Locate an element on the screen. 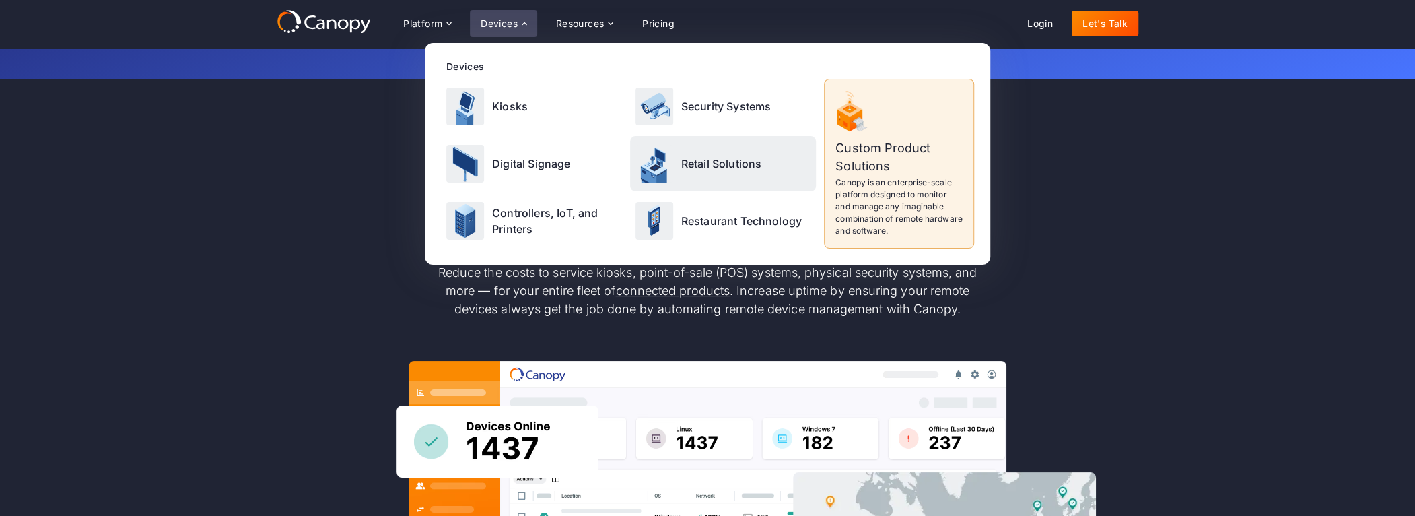  a: Retail Solutions is located at coordinates (723, 163).